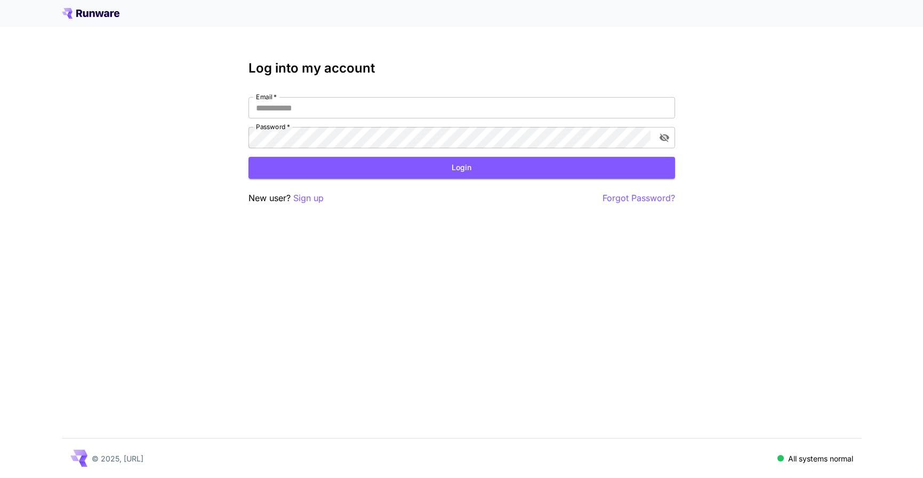 This screenshot has height=478, width=923. Describe the element at coordinates (308, 198) in the screenshot. I see `button: Sign up` at that location.